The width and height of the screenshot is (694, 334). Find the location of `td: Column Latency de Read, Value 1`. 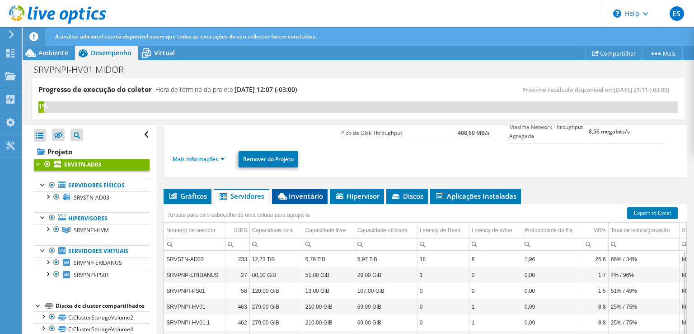

td: Column Latency de Read, Value 1 is located at coordinates (443, 274).